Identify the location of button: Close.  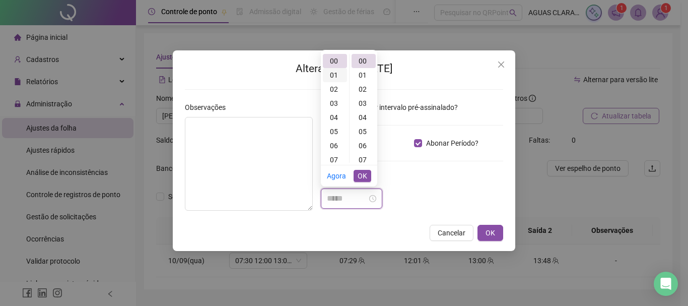
(501, 64).